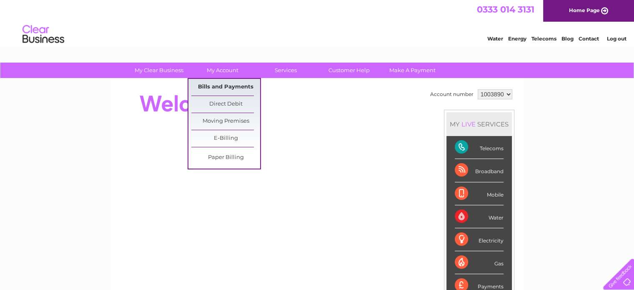 The height and width of the screenshot is (290, 634). What do you see at coordinates (506, 9) in the screenshot?
I see `span: 0333 014 3131` at bounding box center [506, 9].